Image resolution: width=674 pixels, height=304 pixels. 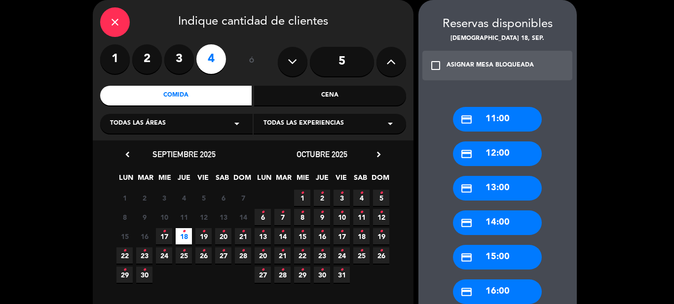 I want to click on i: close, so click(x=115, y=22).